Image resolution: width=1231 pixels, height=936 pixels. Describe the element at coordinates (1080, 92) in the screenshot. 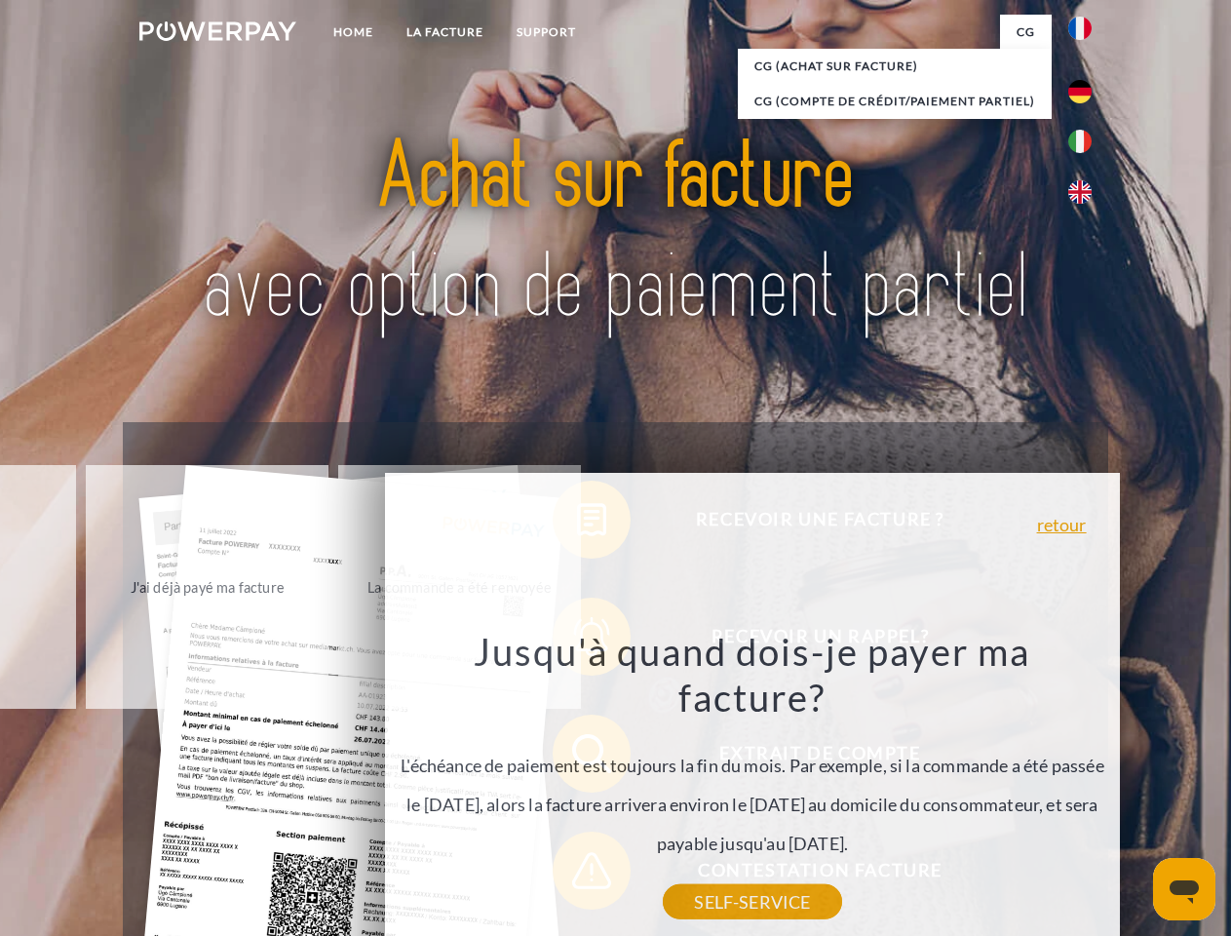

I see `img: de` at that location.